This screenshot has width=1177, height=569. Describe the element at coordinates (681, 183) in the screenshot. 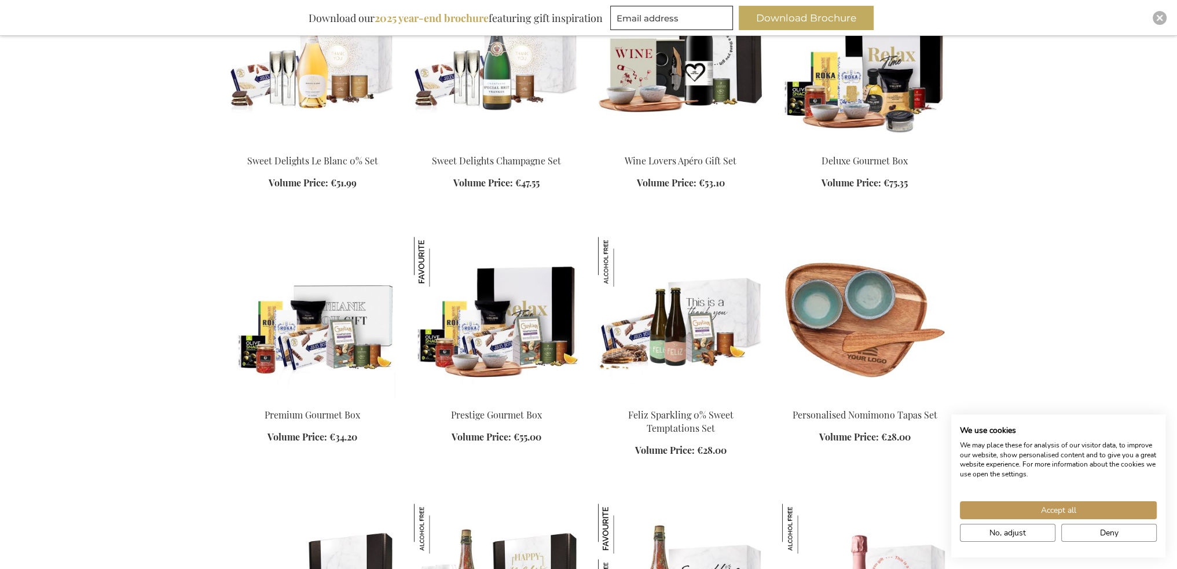

I see `a: Volume Price: €53.10` at that location.